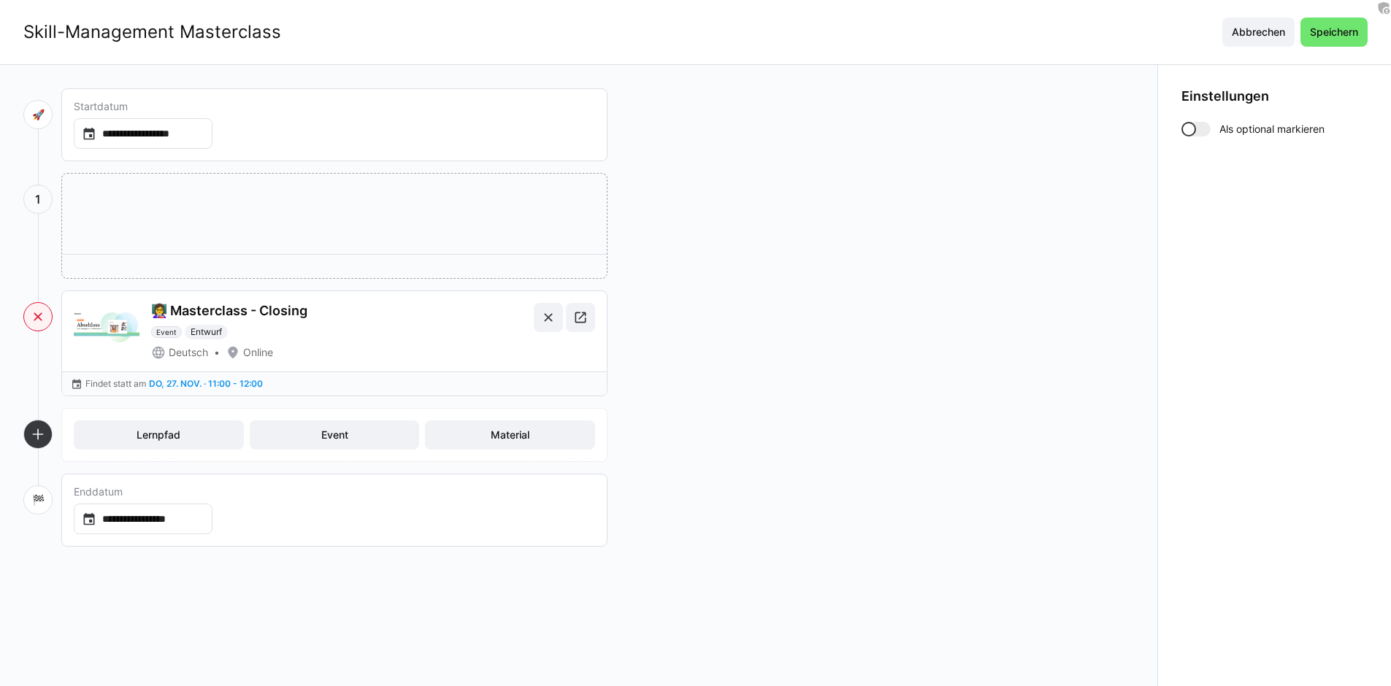  Describe the element at coordinates (38, 199) in the screenshot. I see `div: 1` at that location.